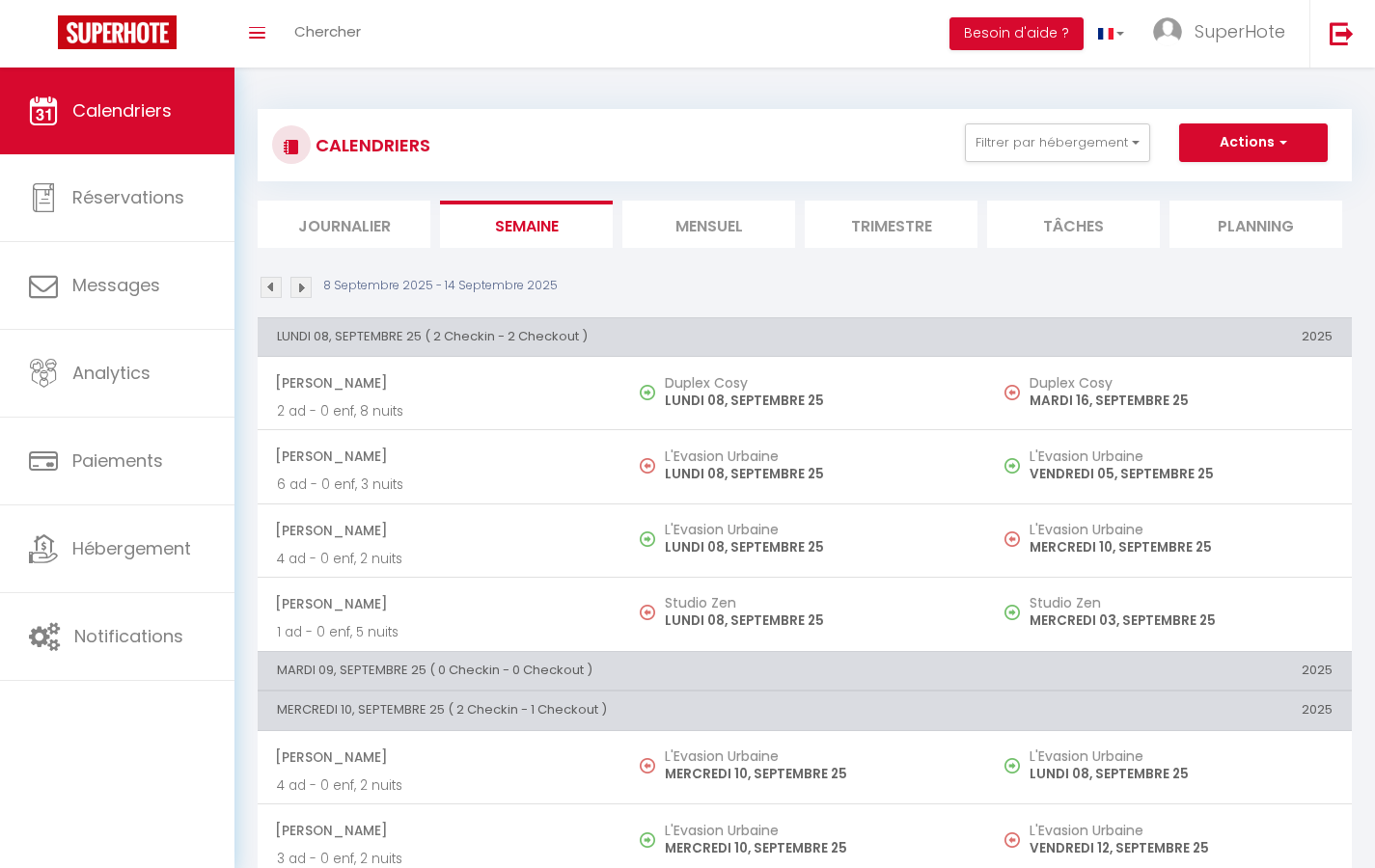  I want to click on span: Paiements, so click(117, 460).